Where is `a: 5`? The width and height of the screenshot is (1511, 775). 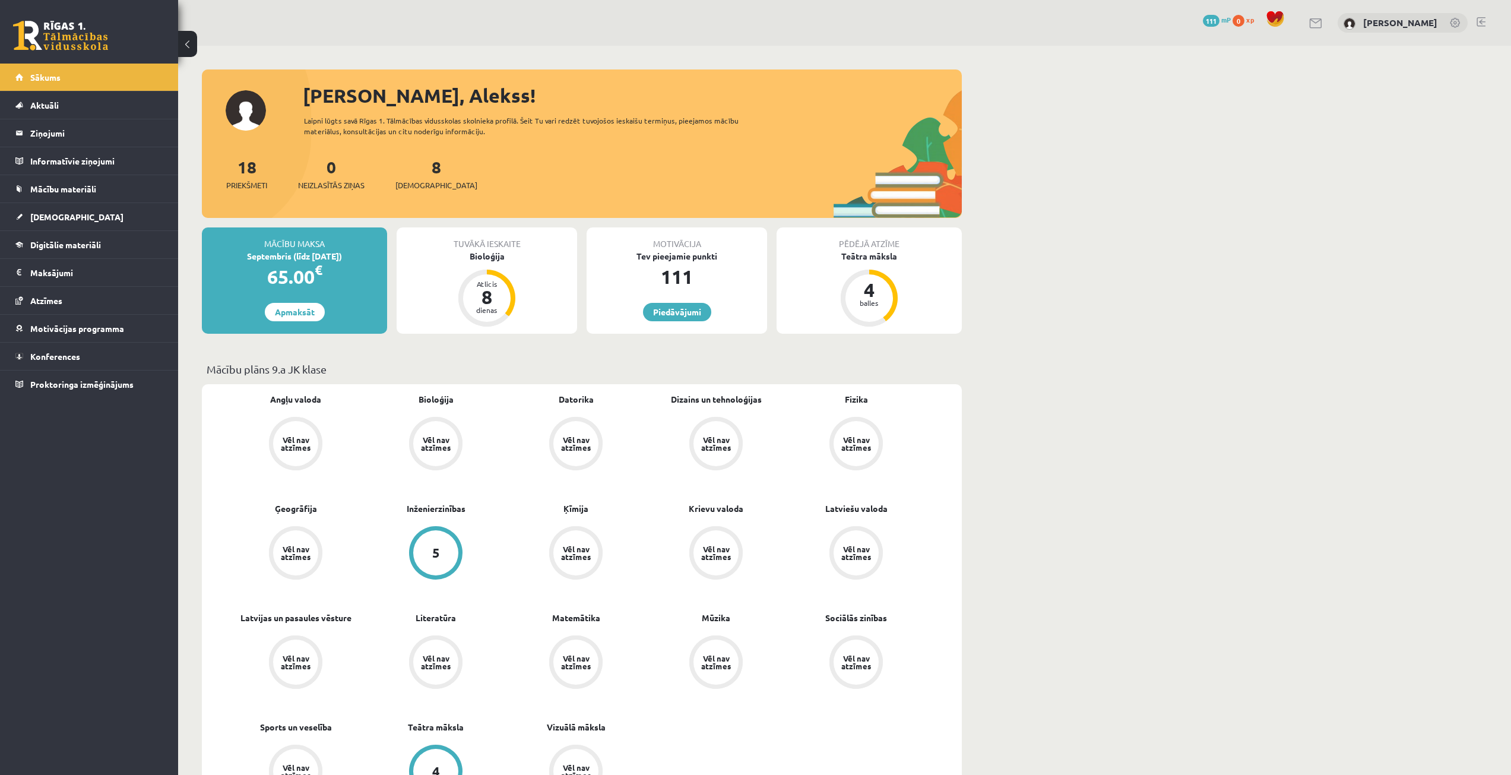 a: 5 is located at coordinates (436, 554).